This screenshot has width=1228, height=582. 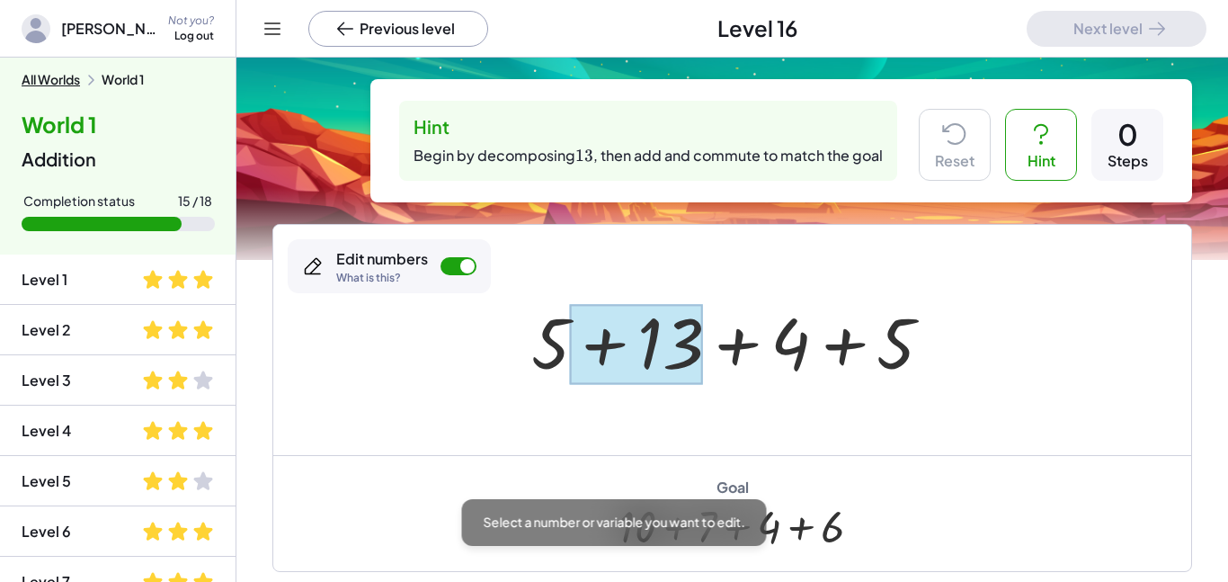 I want to click on div: Steps, so click(x=1128, y=161).